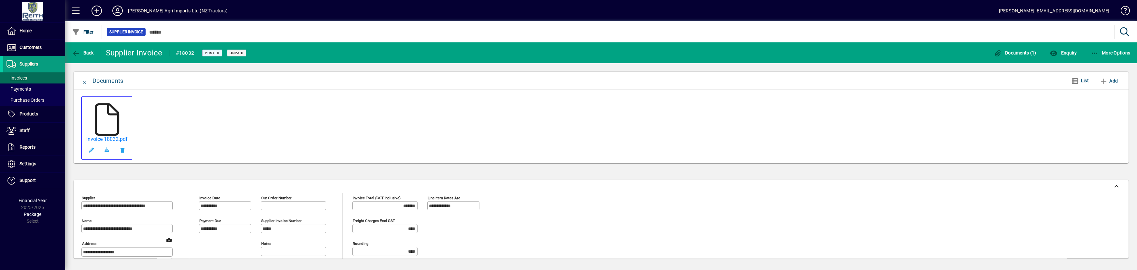 The width and height of the screenshot is (1137, 270). What do you see at coordinates (1111, 53) in the screenshot?
I see `span: More Options` at bounding box center [1111, 53].